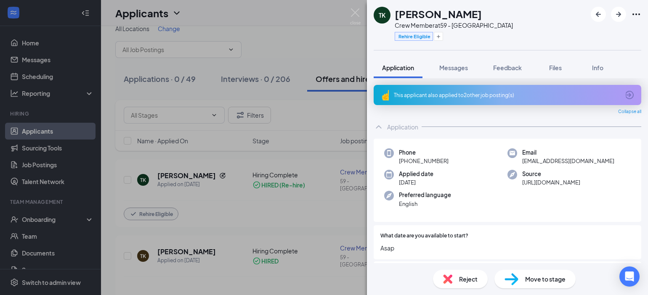 The width and height of the screenshot is (648, 295). I want to click on svg: Plus, so click(438, 37).